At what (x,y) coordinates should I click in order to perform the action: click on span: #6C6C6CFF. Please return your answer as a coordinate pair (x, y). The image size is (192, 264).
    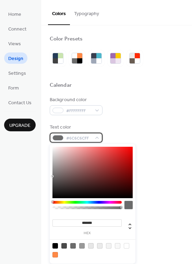
    Looking at the image, I should click on (79, 138).